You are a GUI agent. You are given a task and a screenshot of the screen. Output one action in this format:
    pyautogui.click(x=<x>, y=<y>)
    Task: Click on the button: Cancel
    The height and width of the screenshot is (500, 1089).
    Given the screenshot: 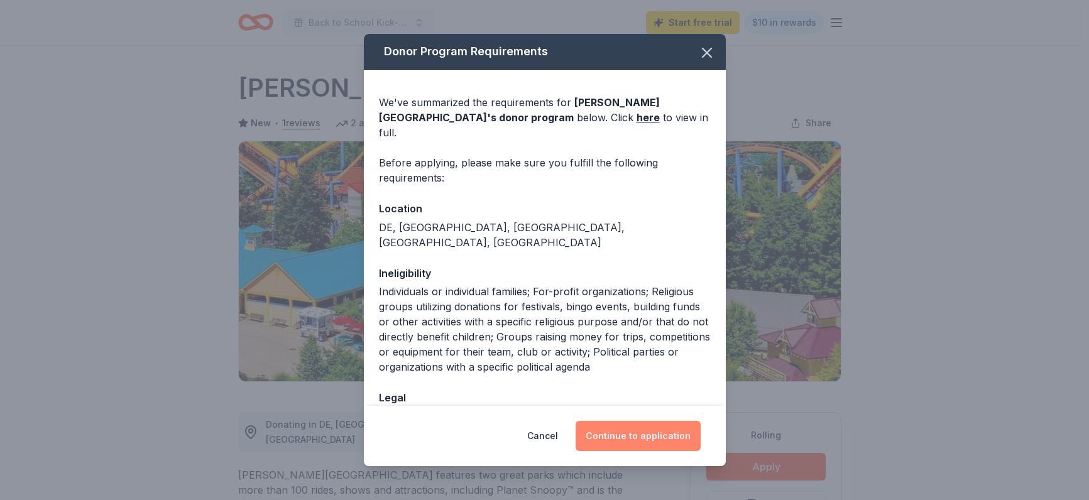 What is the action you would take?
    pyautogui.click(x=542, y=436)
    